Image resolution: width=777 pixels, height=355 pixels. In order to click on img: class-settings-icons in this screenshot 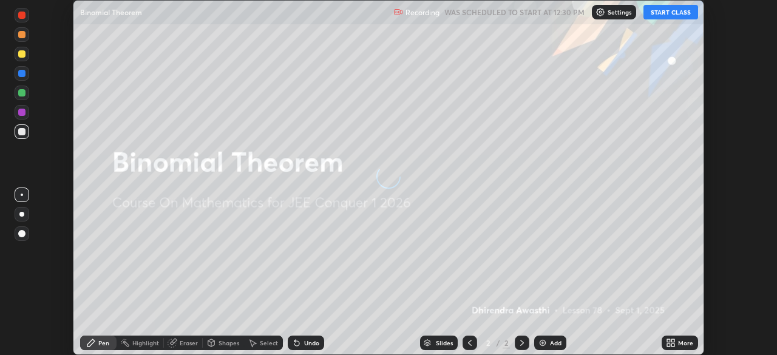, I will do `click(600, 12)`.